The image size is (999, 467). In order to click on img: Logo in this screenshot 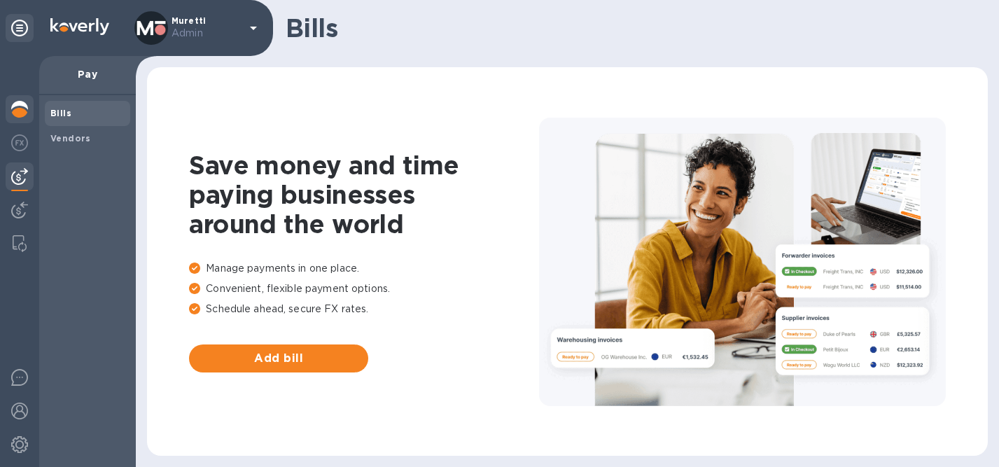, I will do `click(80, 27)`.